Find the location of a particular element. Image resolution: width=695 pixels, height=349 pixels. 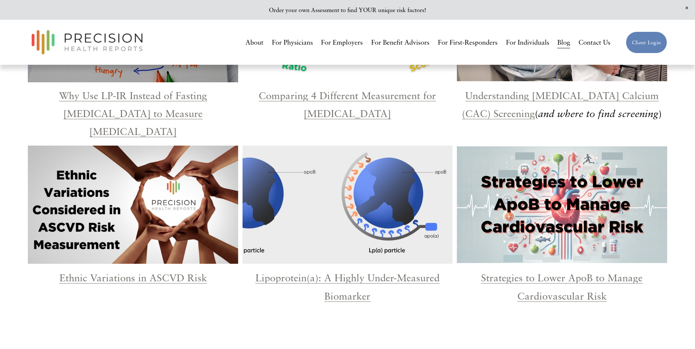

em: to is located at coordinates (590, 113).